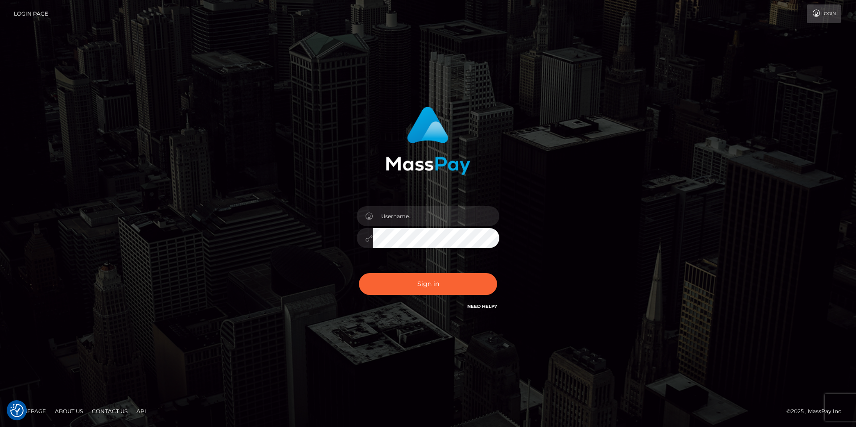  Describe the element at coordinates (482, 306) in the screenshot. I see `a: Need Help?` at that location.